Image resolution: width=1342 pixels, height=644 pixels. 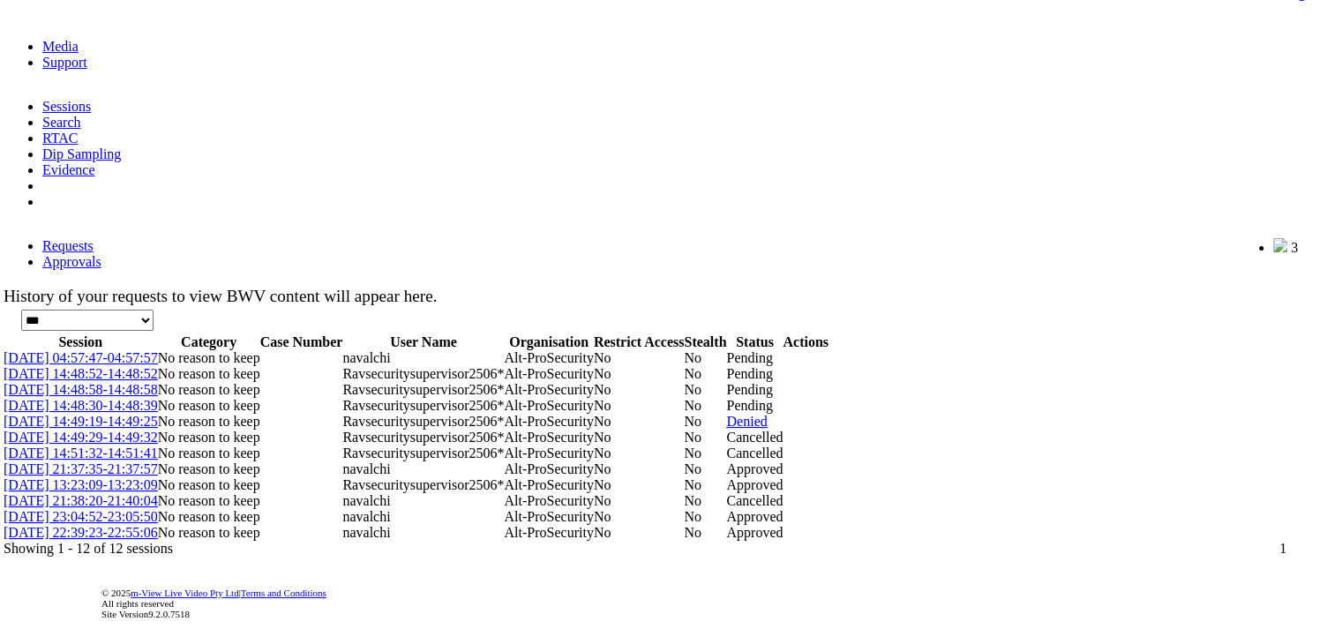 What do you see at coordinates (639, 342) in the screenshot?
I see `th: Restrict Access` at bounding box center [639, 342].